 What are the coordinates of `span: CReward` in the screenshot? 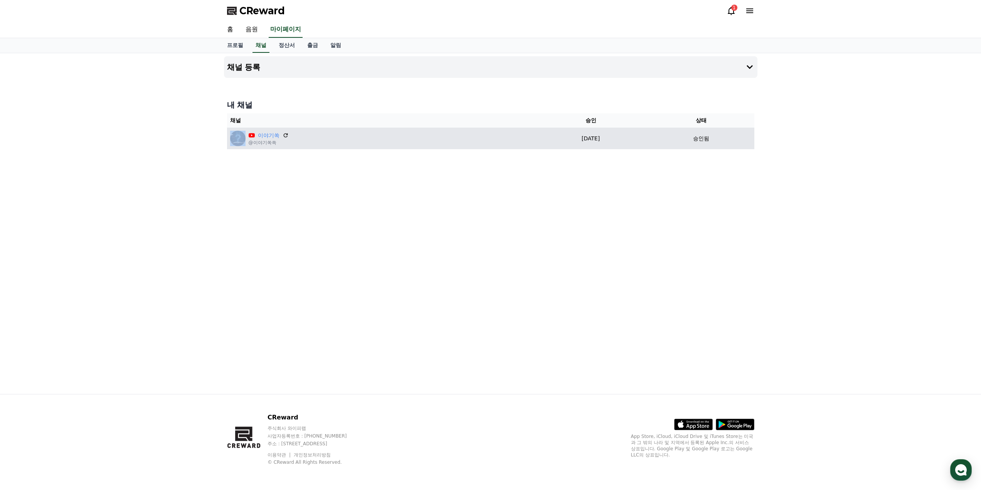 It's located at (262, 11).